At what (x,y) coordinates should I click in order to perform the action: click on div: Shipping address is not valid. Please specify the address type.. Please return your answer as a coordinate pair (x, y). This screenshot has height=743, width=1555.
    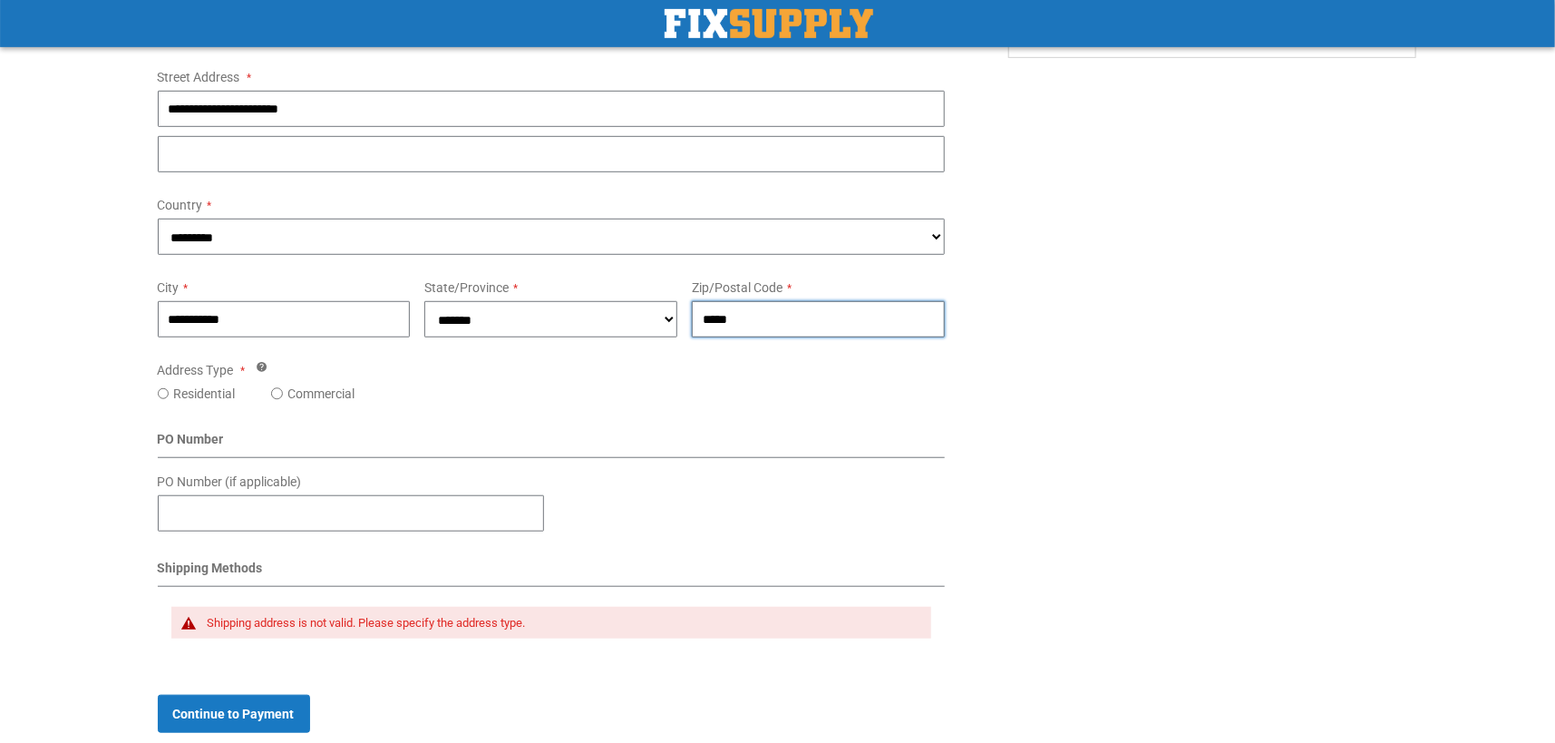
    Looking at the image, I should click on (560, 623).